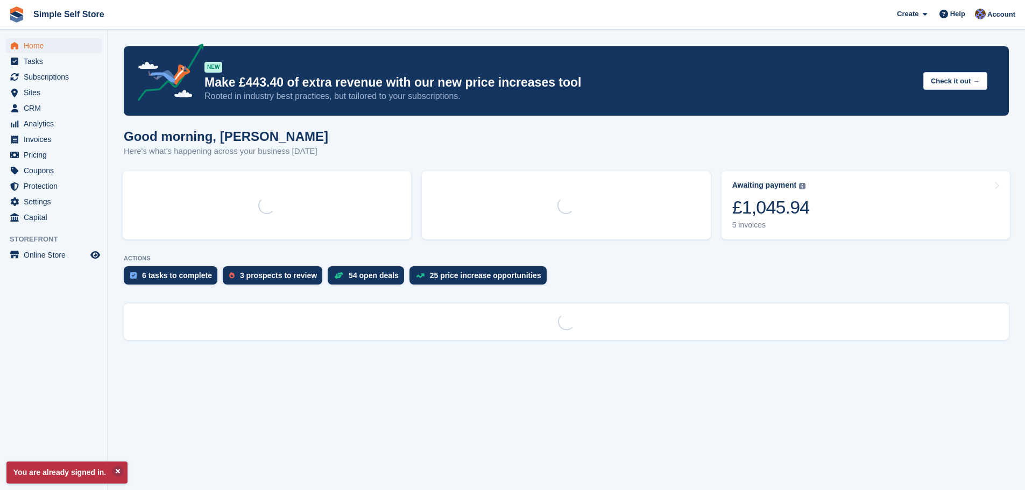 The width and height of the screenshot is (1025, 490). What do you see at coordinates (338, 276) in the screenshot?
I see `img: deal-1b604bf984904fb50ccaf53a9ad4b4a5d6e5aea283cecdc64d6e3604feb123c2.svg` at bounding box center [338, 276].